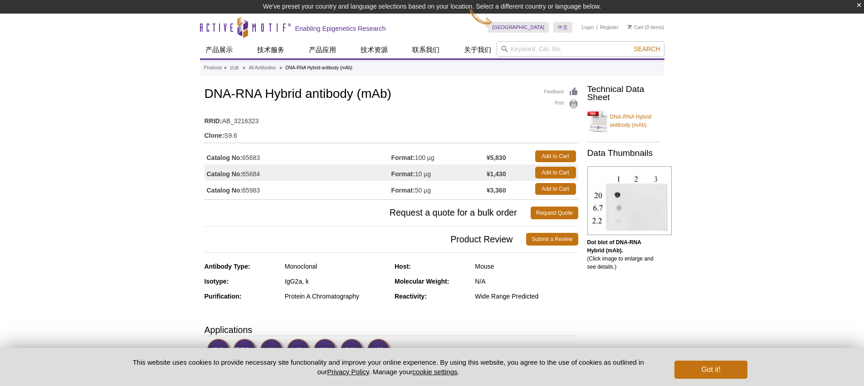  I want to click on a: 中文, so click(563, 27).